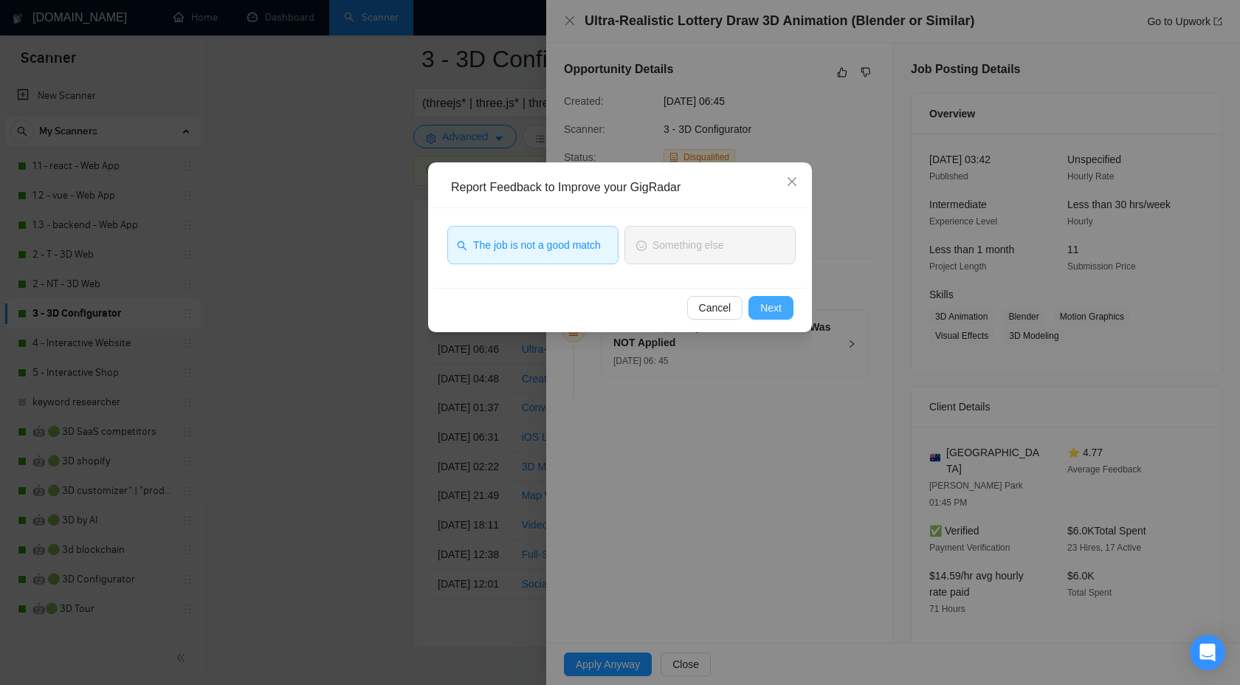 The height and width of the screenshot is (685, 1240). I want to click on button: Next, so click(770, 308).